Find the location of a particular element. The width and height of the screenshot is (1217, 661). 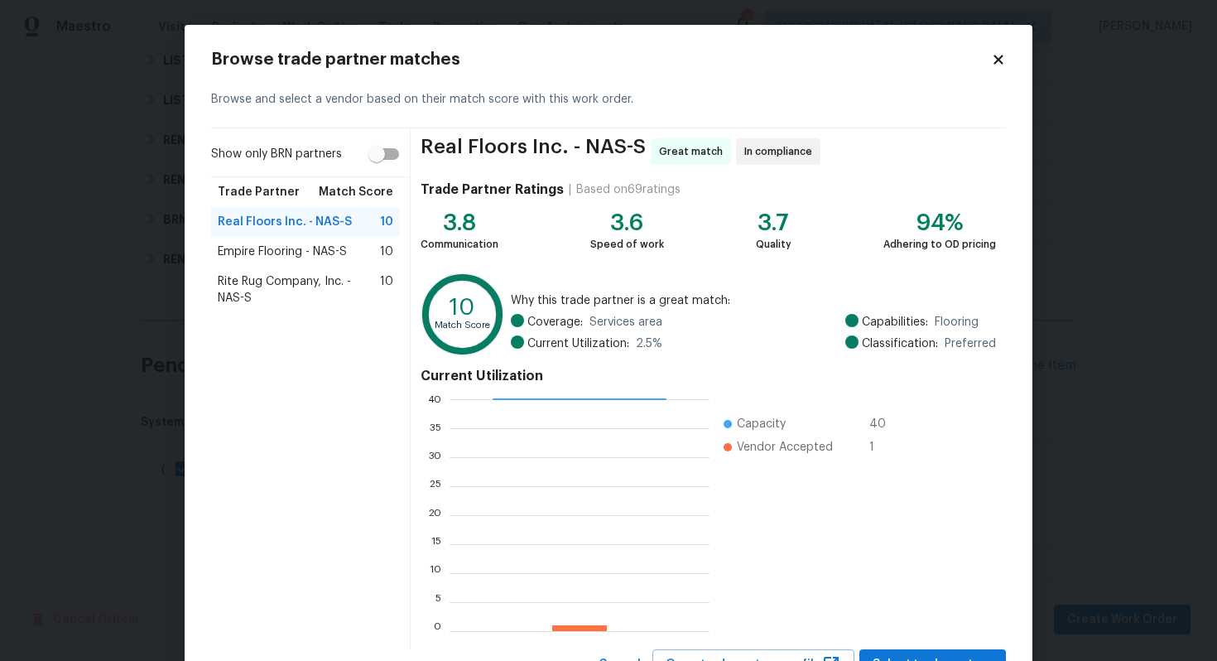

div: Speed of work is located at coordinates (627, 244).